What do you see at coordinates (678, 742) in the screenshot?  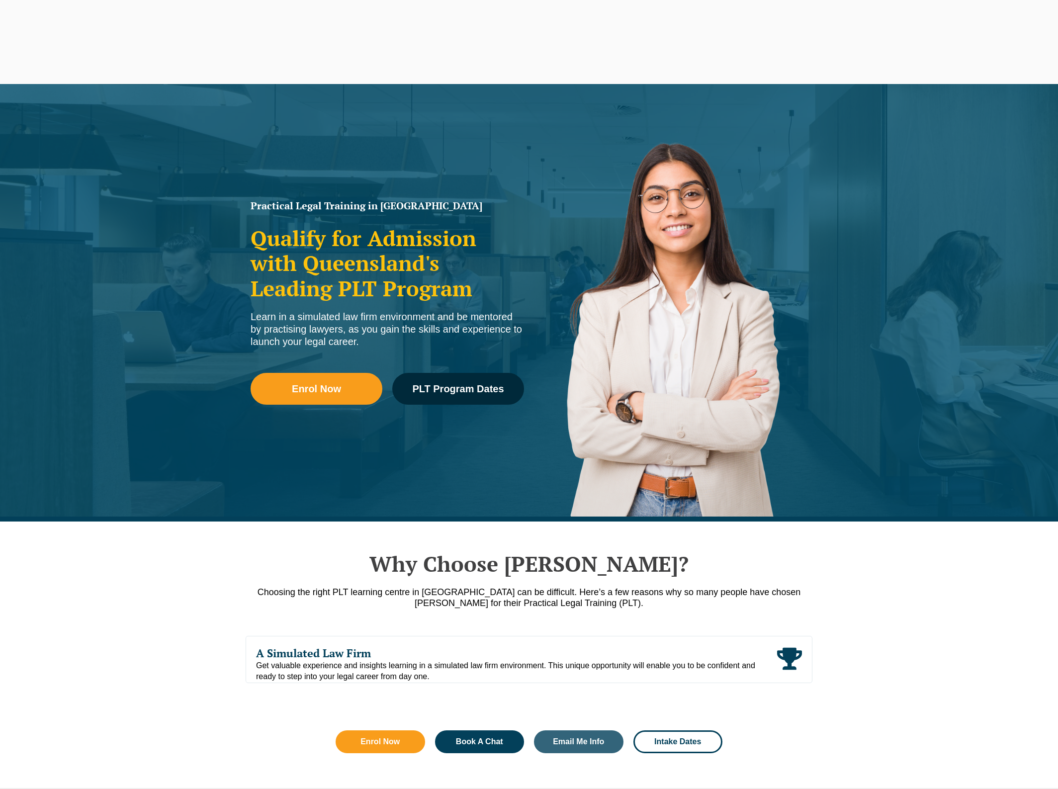 I see `a: Intake Dates` at bounding box center [678, 742].